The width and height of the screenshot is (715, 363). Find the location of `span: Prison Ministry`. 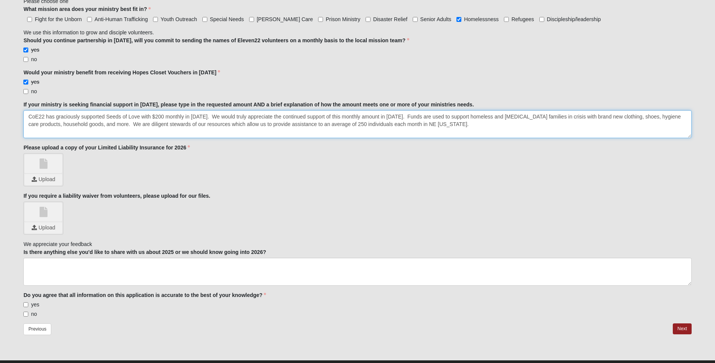

span: Prison Ministry is located at coordinates (343, 19).